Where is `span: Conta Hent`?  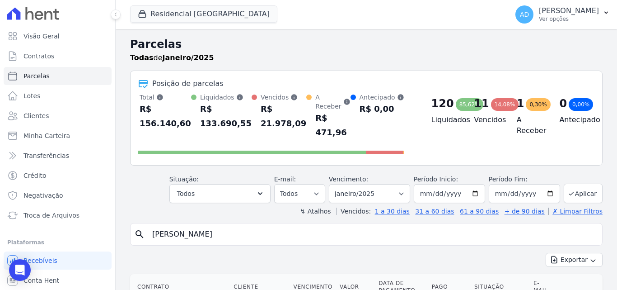 span: Conta Hent is located at coordinates (41, 280).